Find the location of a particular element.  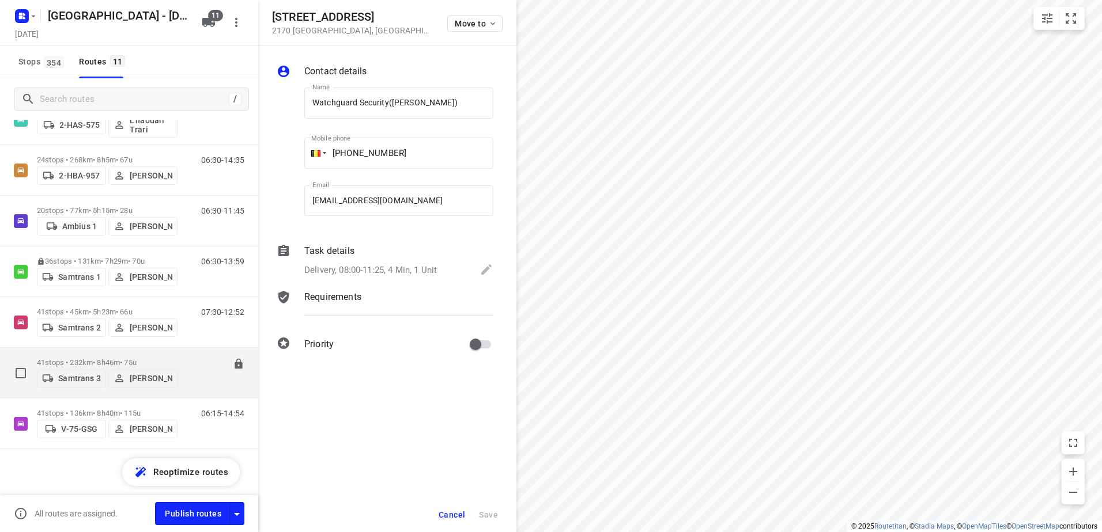

button: 2-HAS-575 is located at coordinates (71, 125).